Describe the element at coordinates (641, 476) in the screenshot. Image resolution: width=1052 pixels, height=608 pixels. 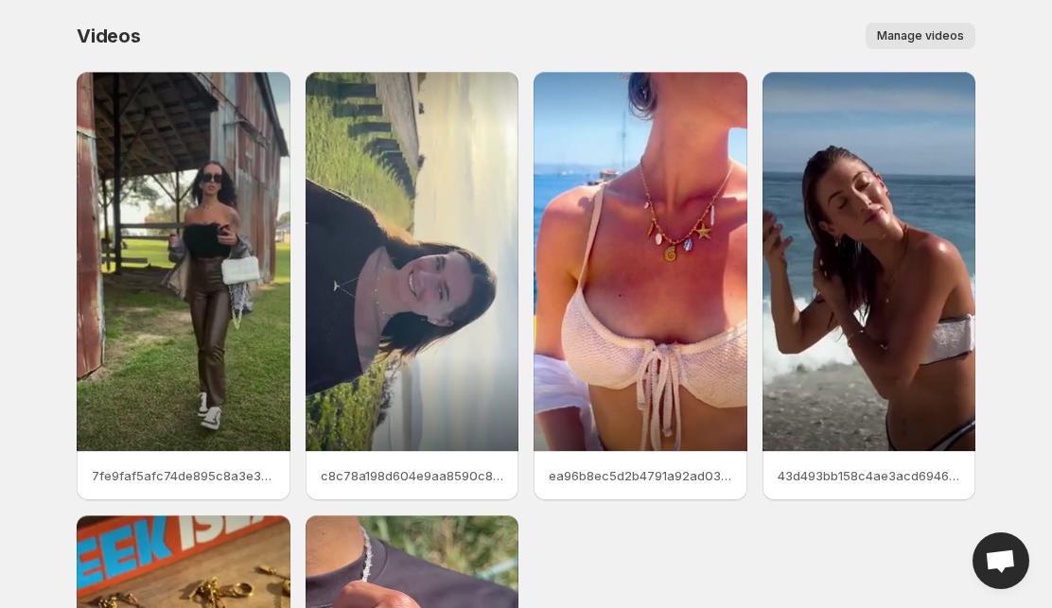
I see `p: ea96b8ec5d2b4791a92ad0356cd67c94SD-480p-09Mbps-54992873` at that location.